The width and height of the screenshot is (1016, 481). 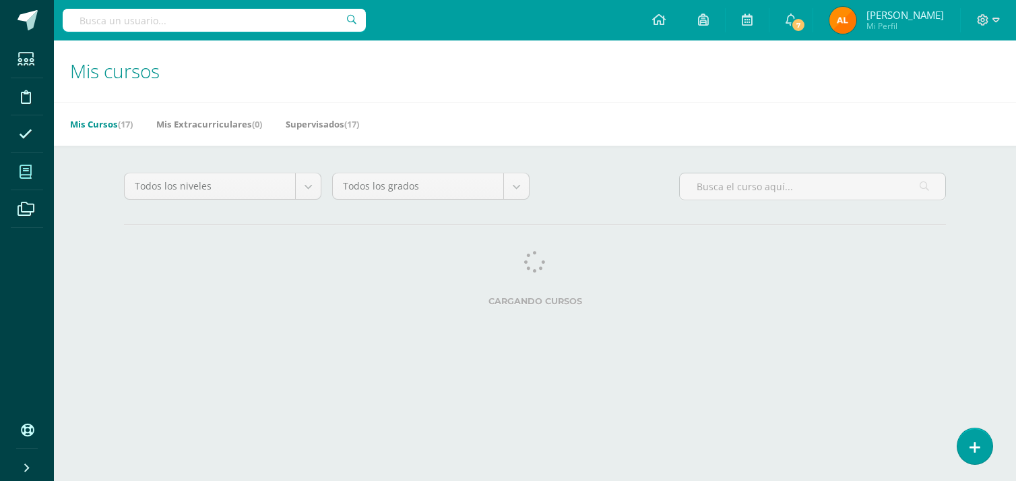 I want to click on span: Todos los grados, so click(x=418, y=186).